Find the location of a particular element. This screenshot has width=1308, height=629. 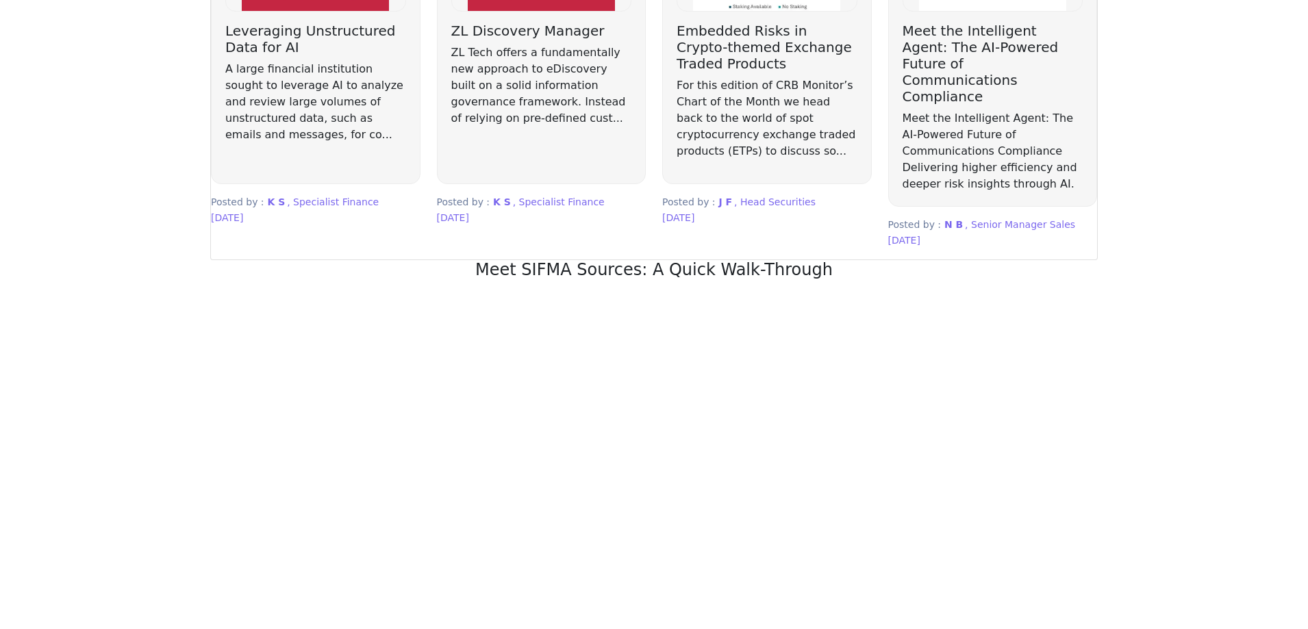

p: Meet the Intelligent Agent: The AI-Powered Future of Communications Compliance Delivering higher ... is located at coordinates (993, 151).